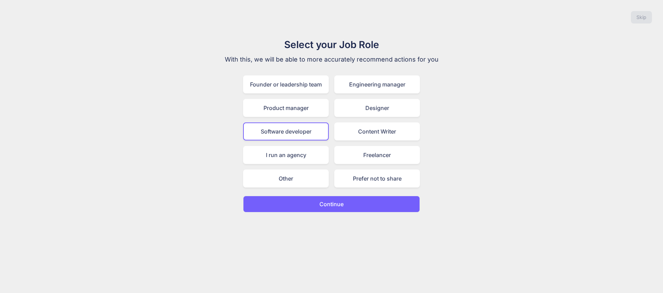 This screenshot has height=293, width=663. Describe the element at coordinates (332, 59) in the screenshot. I see `p: With this, we will be able to more accurately recommend actions for you` at that location.